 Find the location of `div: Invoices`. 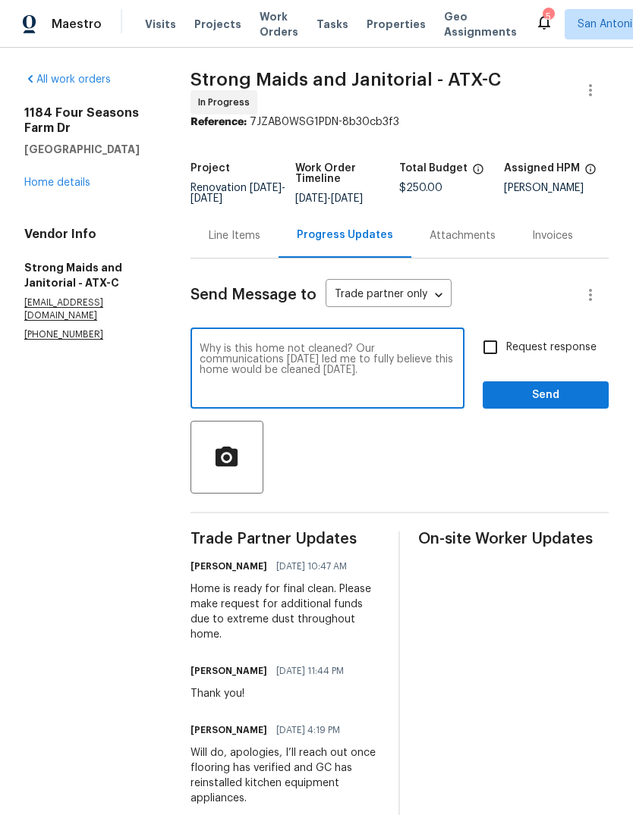

div: Invoices is located at coordinates (552, 236).